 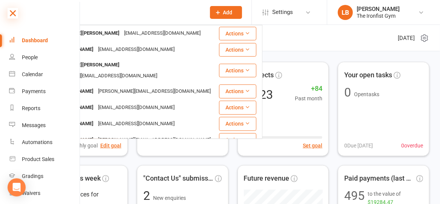 What do you see at coordinates (34, 125) in the screenshot?
I see `div: Messages` at bounding box center [34, 125].